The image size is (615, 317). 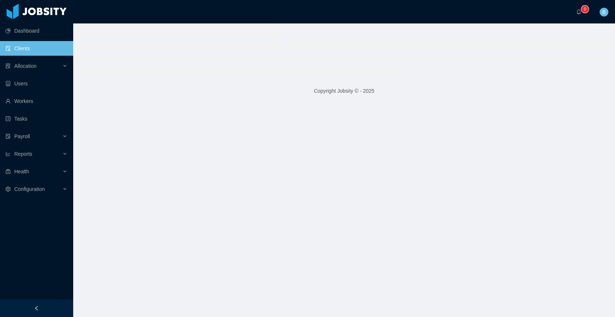 What do you see at coordinates (579, 12) in the screenshot?
I see `i: icon: bell` at bounding box center [579, 12].